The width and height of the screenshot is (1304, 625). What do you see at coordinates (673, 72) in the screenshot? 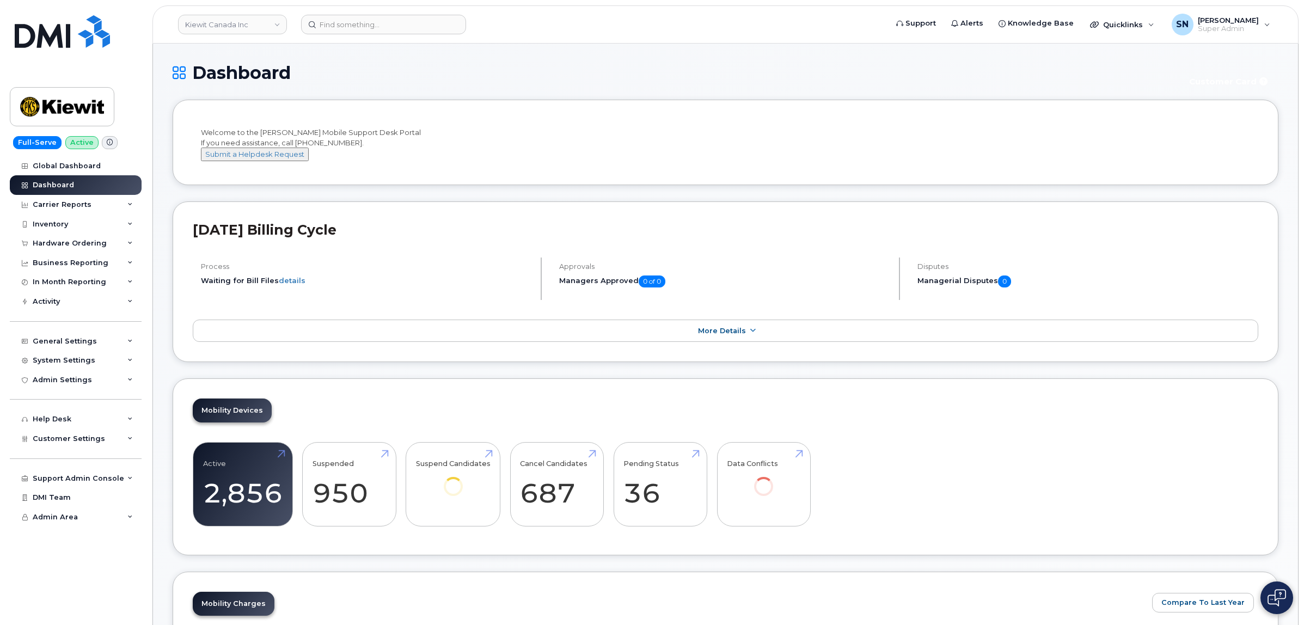
I see `h1: Dashboard` at bounding box center [673, 72].